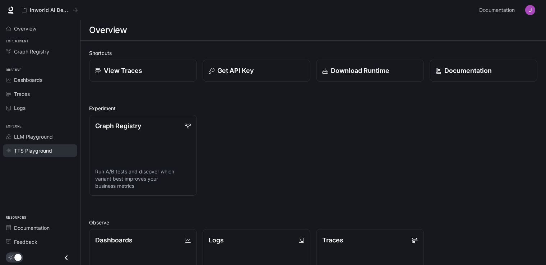 The image size is (546, 265). Describe the element at coordinates (313, 53) in the screenshot. I see `h2: Shortcuts` at that location.